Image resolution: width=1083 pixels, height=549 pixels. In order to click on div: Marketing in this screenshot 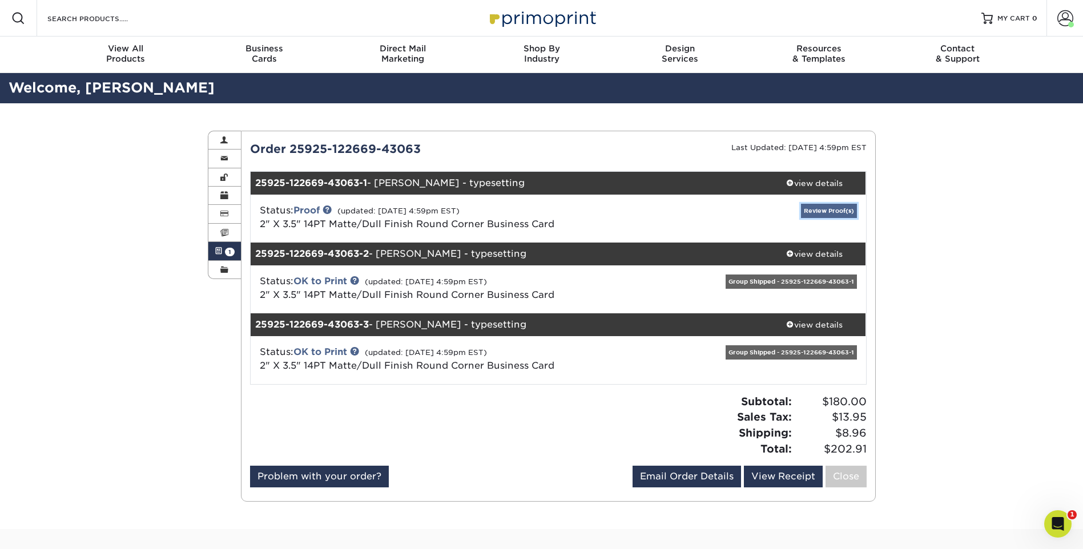, I will do `click(403, 54)`.